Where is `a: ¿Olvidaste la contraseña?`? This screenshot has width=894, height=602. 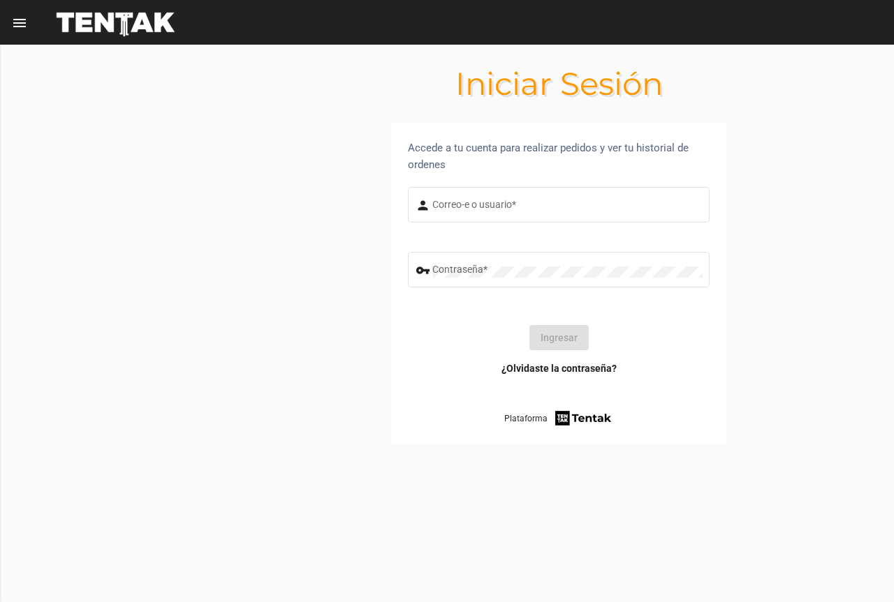
a: ¿Olvidaste la contraseña? is located at coordinates (558, 369).